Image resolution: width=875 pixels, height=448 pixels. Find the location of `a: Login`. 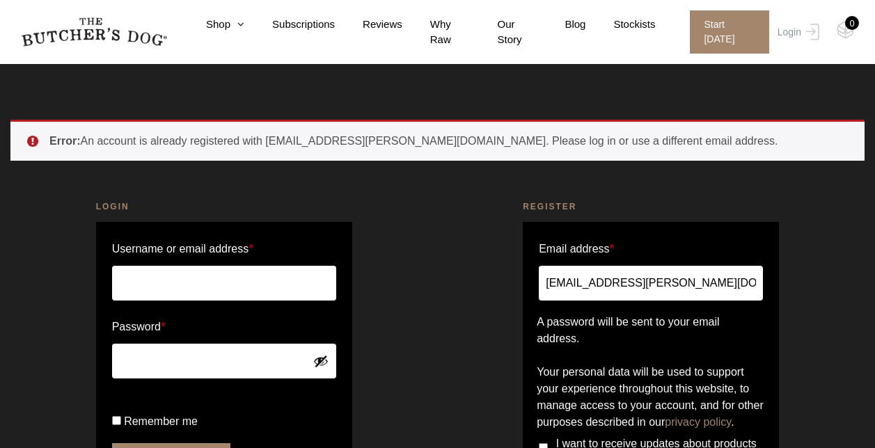

a: Login is located at coordinates (796, 32).